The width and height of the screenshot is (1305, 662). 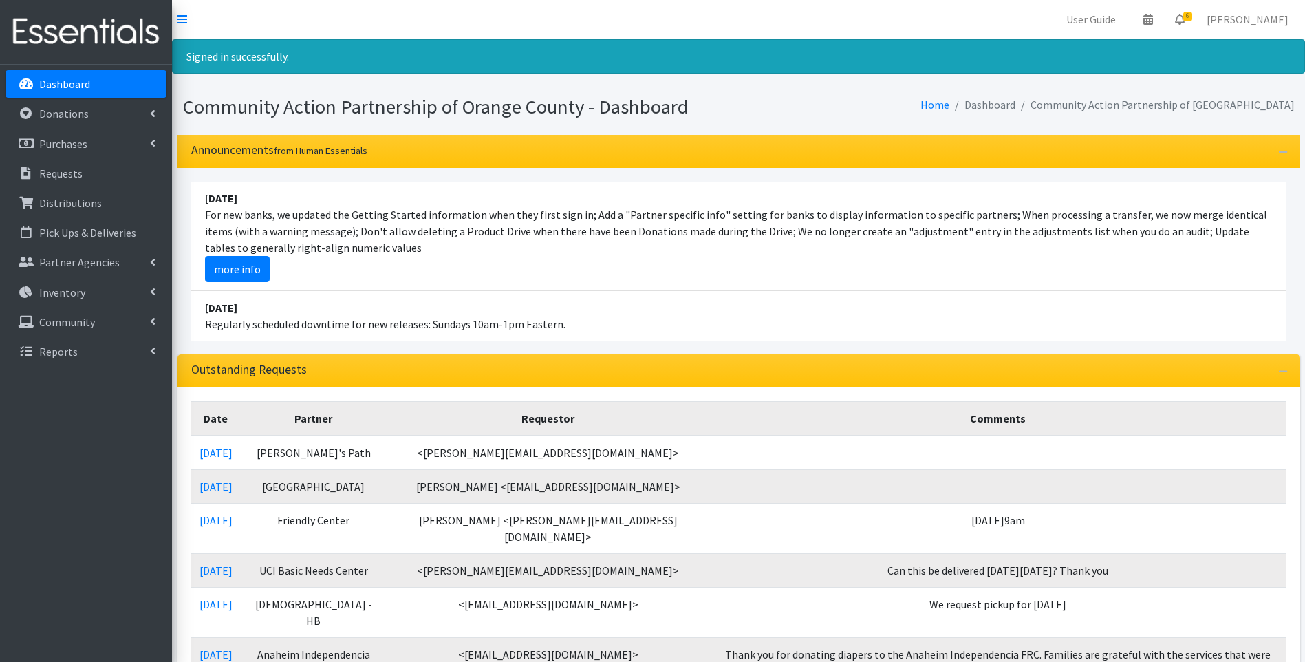 I want to click on th: Requestor, so click(x=547, y=418).